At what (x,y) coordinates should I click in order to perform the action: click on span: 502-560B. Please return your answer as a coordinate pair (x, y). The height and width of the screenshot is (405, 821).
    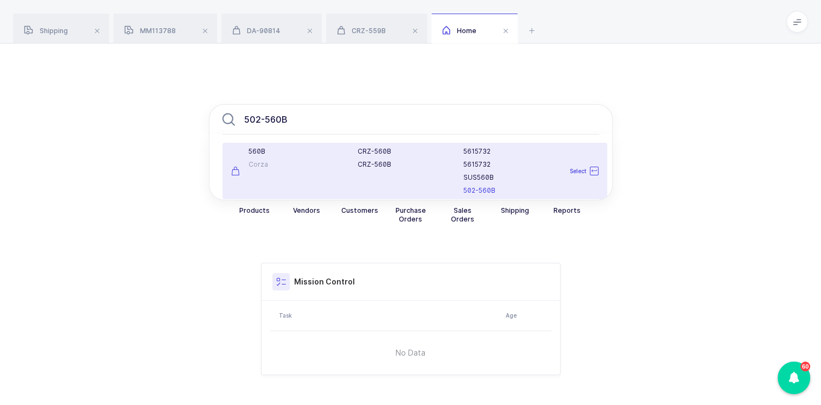
    Looking at the image, I should click on (479, 190).